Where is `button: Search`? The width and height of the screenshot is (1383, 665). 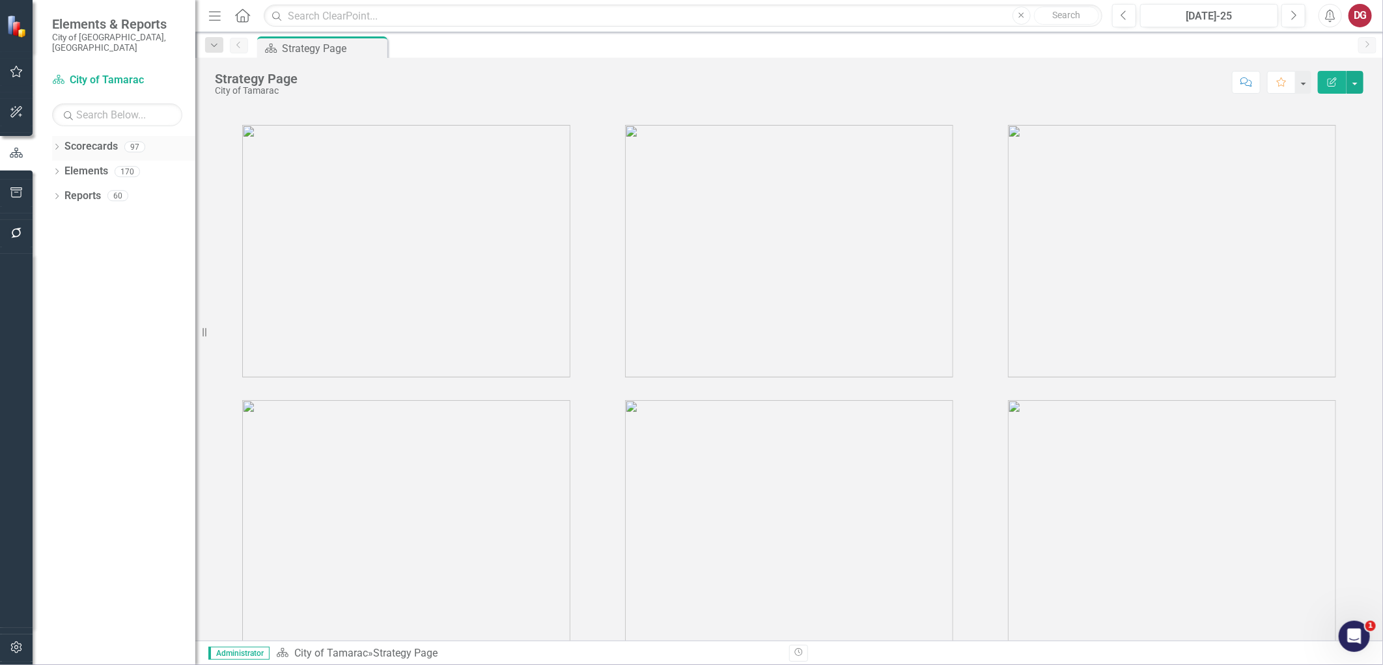
button: Search is located at coordinates (1066, 16).